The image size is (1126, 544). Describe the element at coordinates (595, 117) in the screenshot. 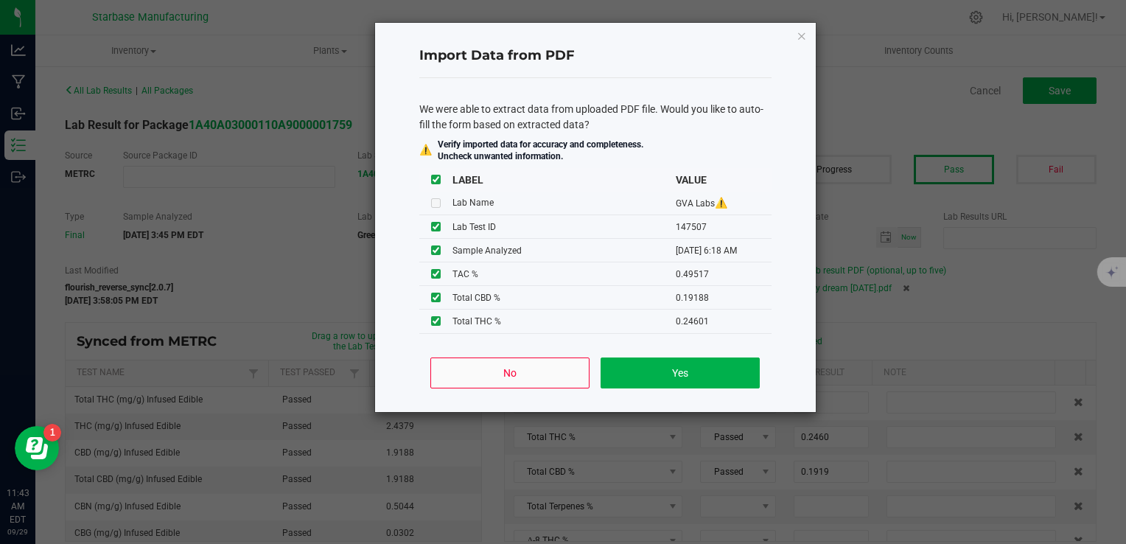

I see `div: We were able to extract data from uploaded PDF file. Would you like to auto-fill the form based o...` at that location.